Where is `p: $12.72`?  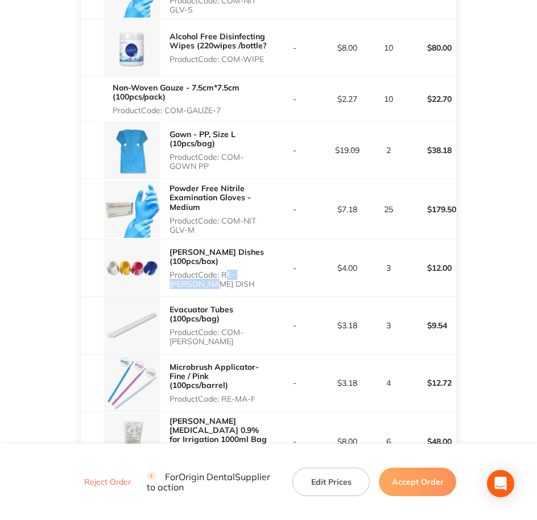
p: $12.72 is located at coordinates (430, 383).